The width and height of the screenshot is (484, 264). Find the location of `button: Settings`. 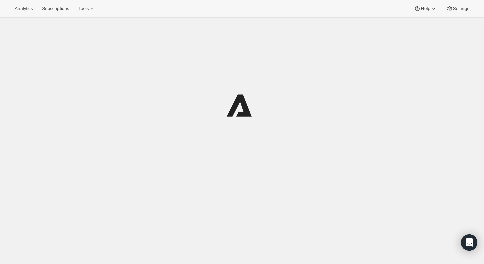

button: Settings is located at coordinates (458, 9).